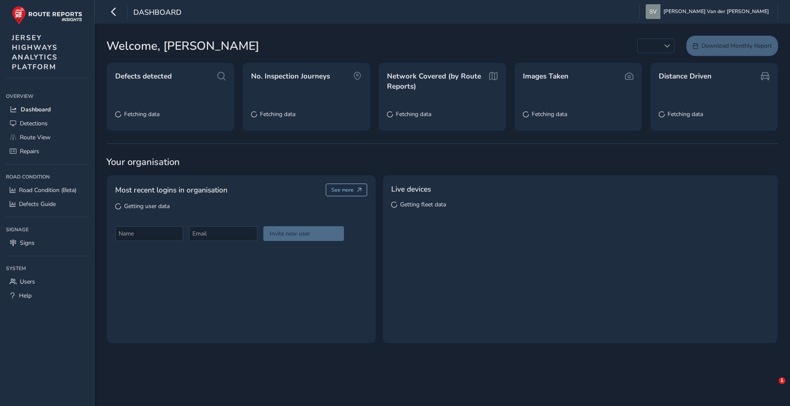 This screenshot has width=790, height=406. I want to click on span: Getting user data, so click(147, 206).